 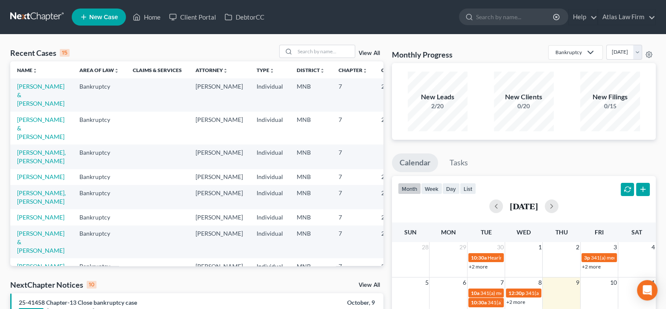 I want to click on div: 10, so click(x=91, y=285).